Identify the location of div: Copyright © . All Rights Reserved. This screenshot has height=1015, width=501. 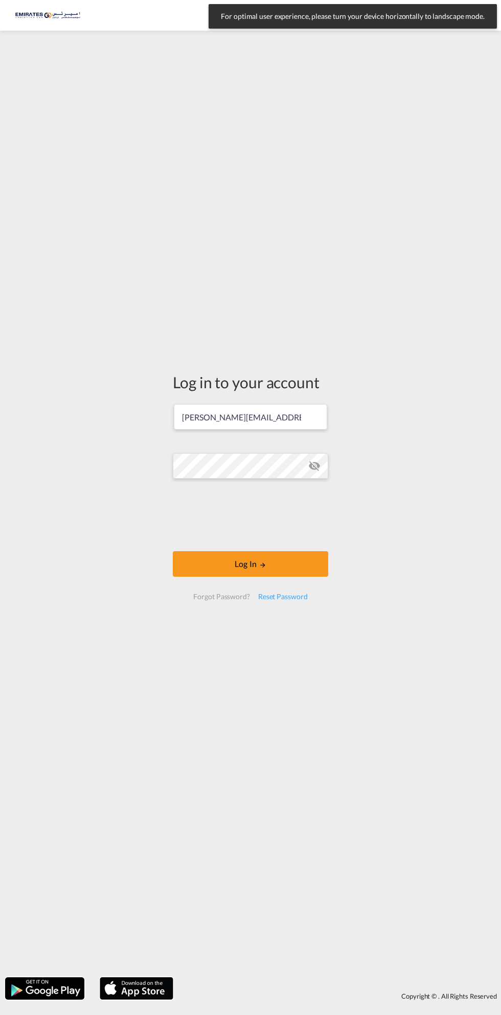
(339, 996).